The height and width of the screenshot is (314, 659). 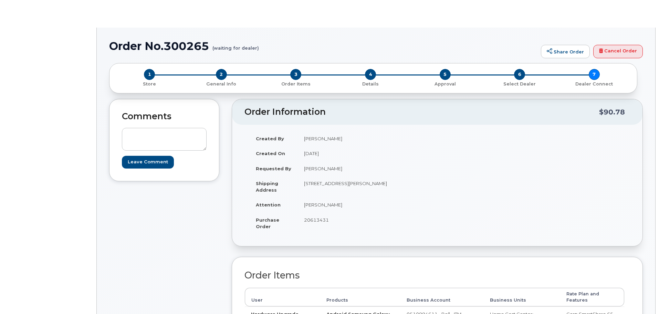 What do you see at coordinates (522, 297) in the screenshot?
I see `th: Business Units` at bounding box center [522, 297].